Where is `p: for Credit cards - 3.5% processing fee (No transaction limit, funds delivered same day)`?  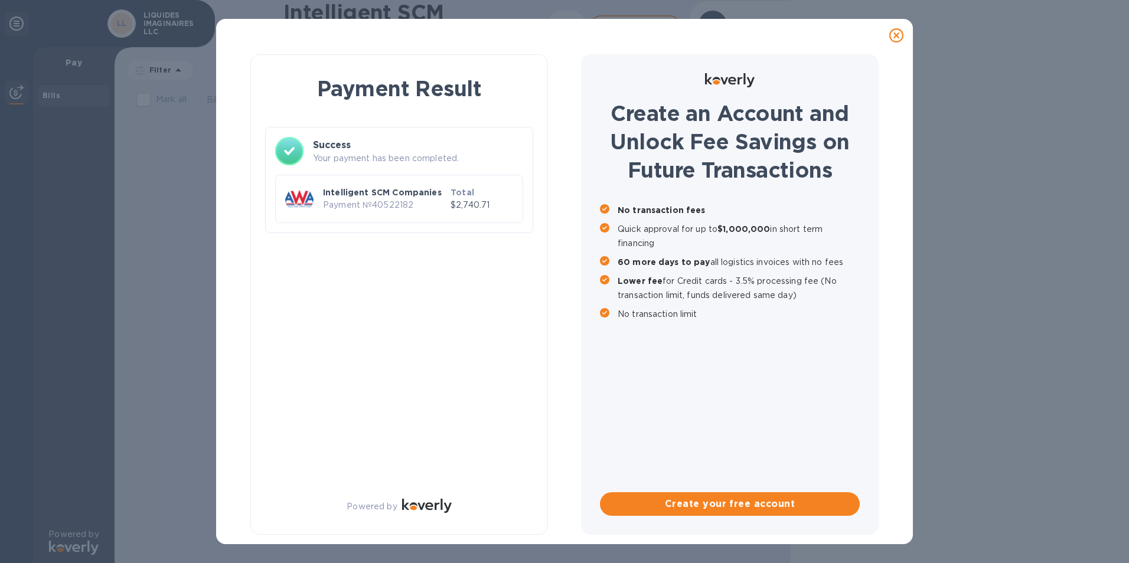 p: for Credit cards - 3.5% processing fee (No transaction limit, funds delivered same day) is located at coordinates (739, 288).